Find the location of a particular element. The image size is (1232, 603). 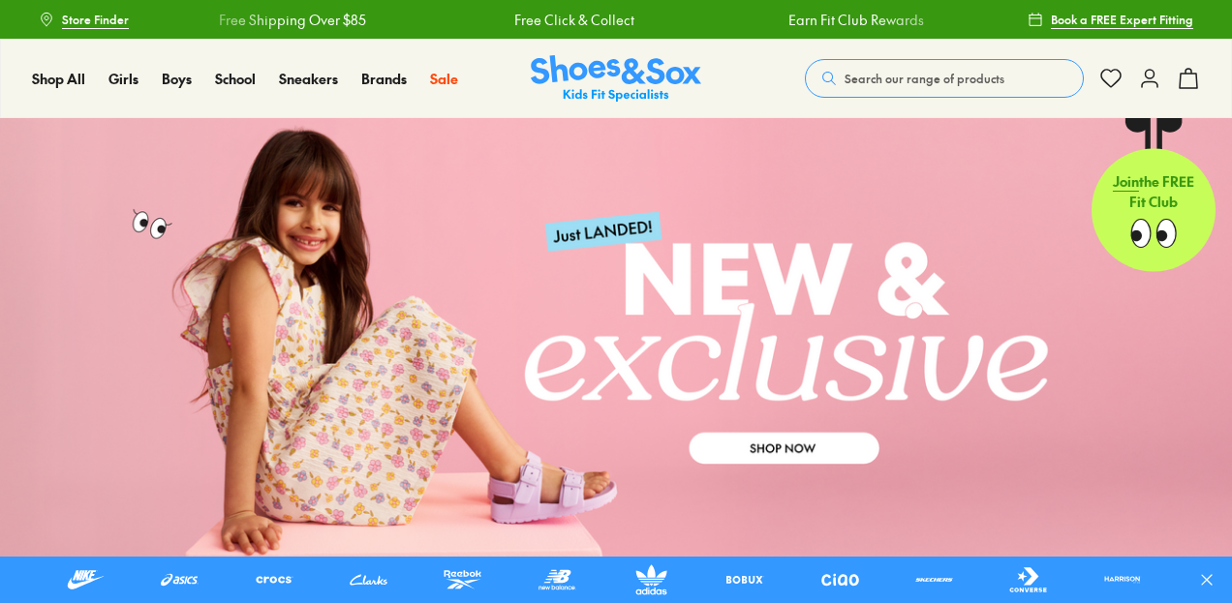

span: Sneakers is located at coordinates (308, 78).